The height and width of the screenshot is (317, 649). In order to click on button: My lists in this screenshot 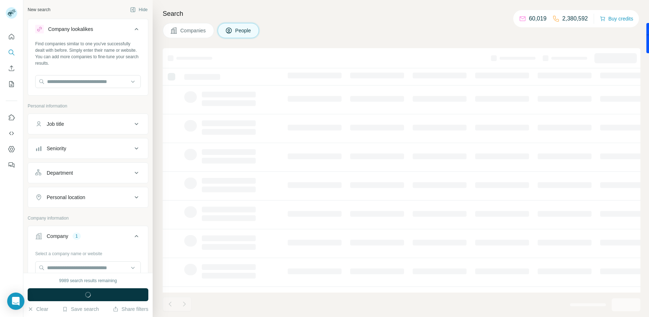, I will do `click(11, 84)`.